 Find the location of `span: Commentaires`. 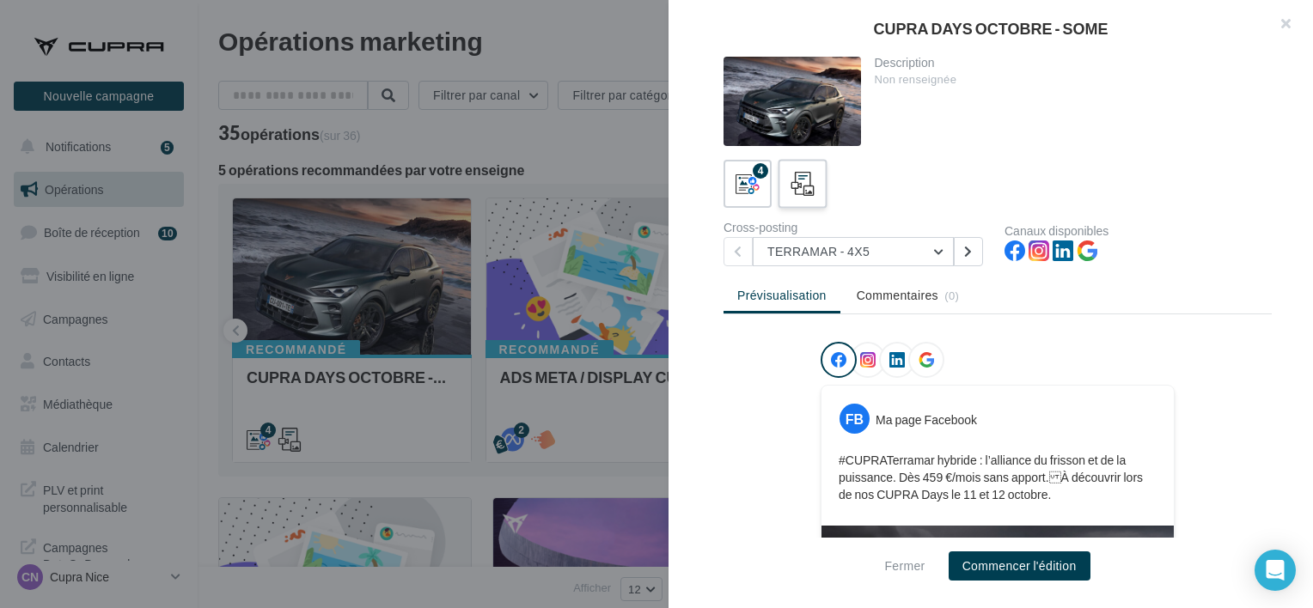

span: Commentaires is located at coordinates (897, 296).